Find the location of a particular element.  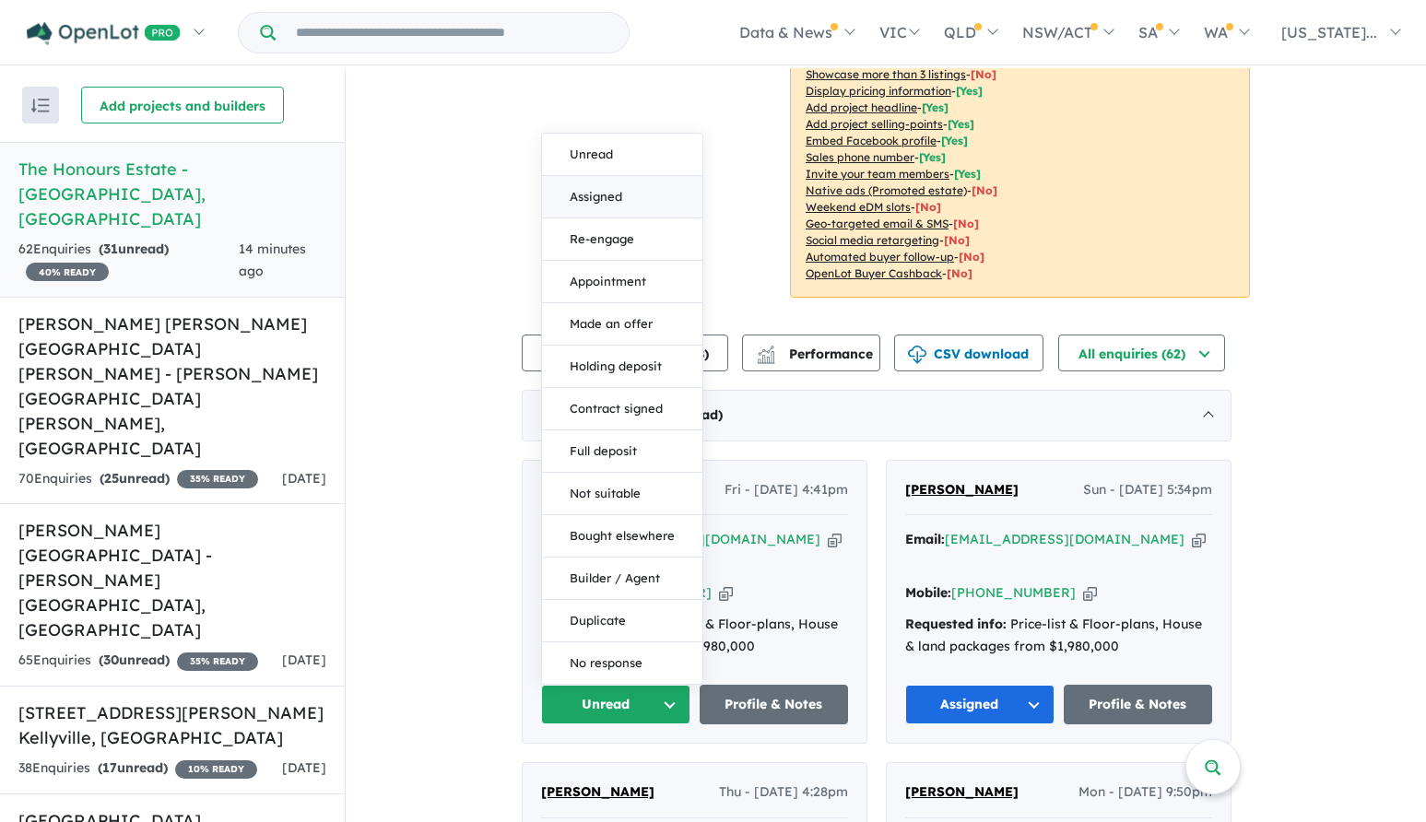

img: Openlot PRO Logo White is located at coordinates (103, 33).